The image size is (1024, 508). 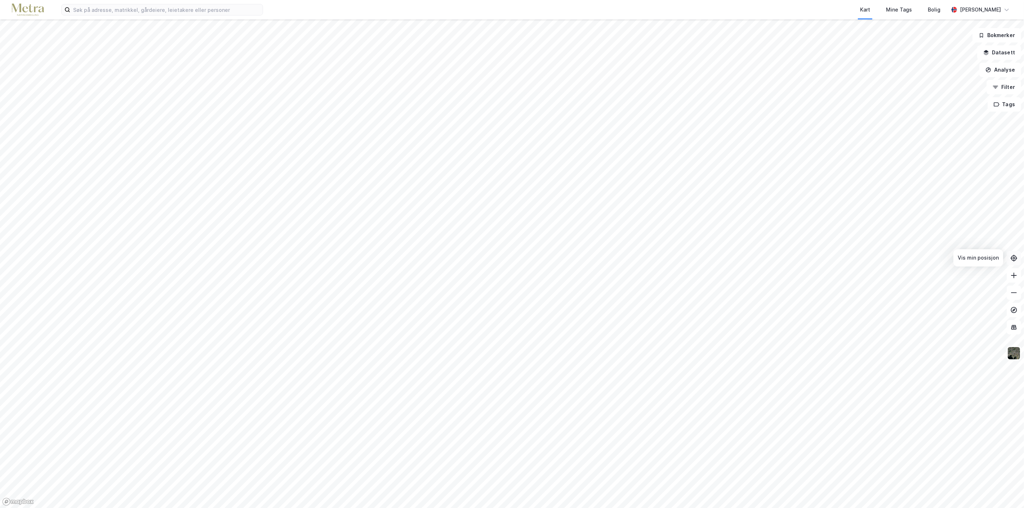 What do you see at coordinates (1004, 105) in the screenshot?
I see `button: Tags` at bounding box center [1004, 105].